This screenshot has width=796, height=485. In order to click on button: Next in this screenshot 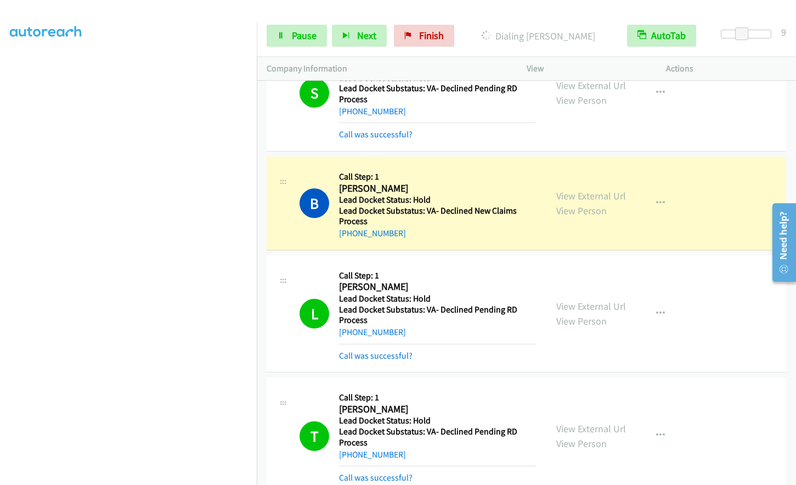, I will do `click(360, 36)`.